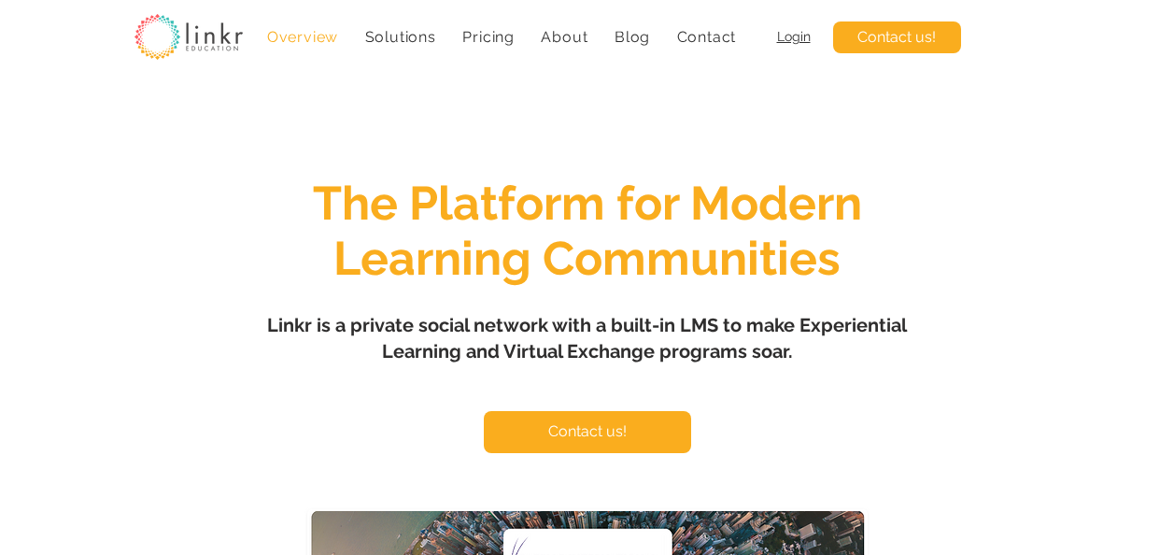 The width and height of the screenshot is (1174, 555). Describe the element at coordinates (488, 36) in the screenshot. I see `a: Pricing` at that location.